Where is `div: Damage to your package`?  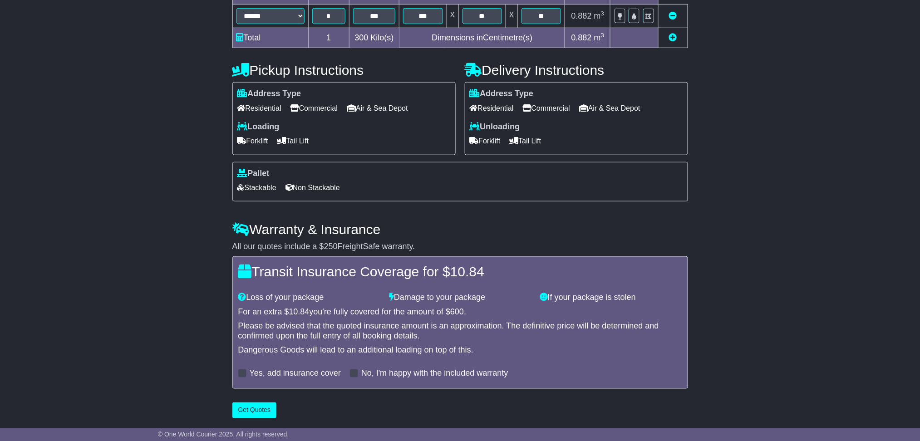 div: Damage to your package is located at coordinates (460, 298).